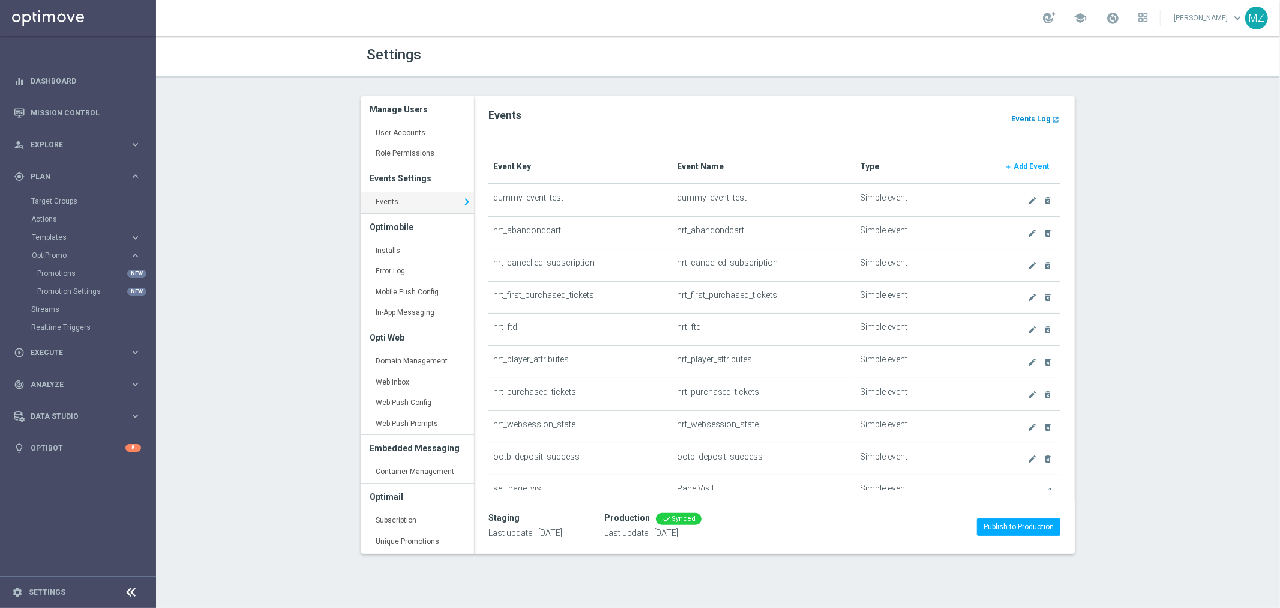 The width and height of the screenshot is (1280, 608). I want to click on button: equalizer Dashboard, so click(77, 81).